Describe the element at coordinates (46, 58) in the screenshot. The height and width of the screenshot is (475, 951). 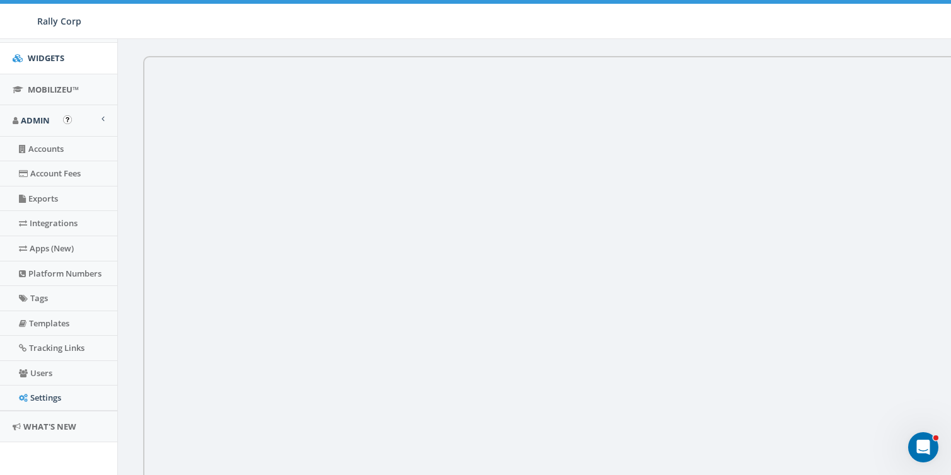
I see `span: Widgets` at that location.